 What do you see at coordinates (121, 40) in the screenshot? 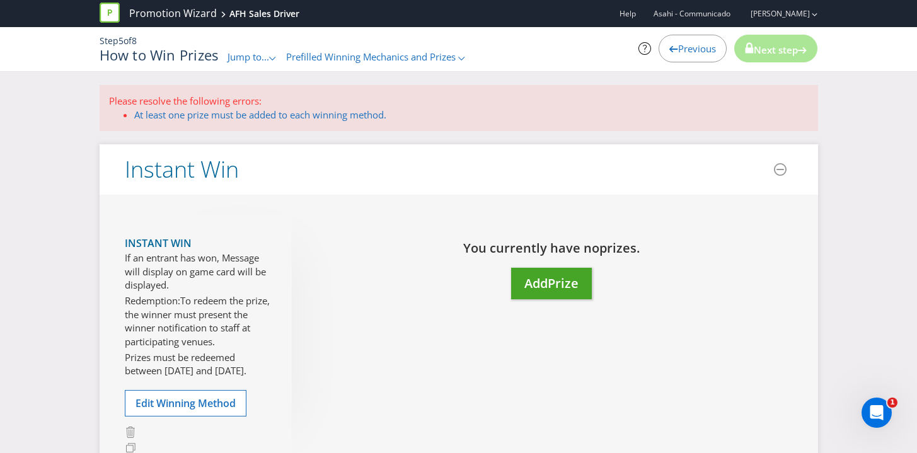
I see `span: 5` at bounding box center [121, 40].